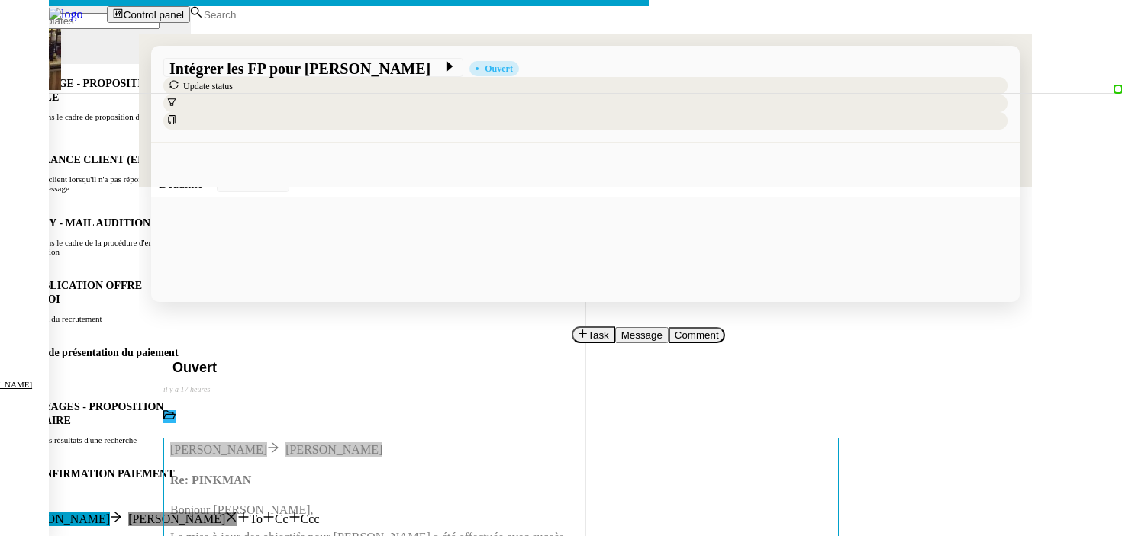 This screenshot has height=536, width=1122. I want to click on input: Search, so click(268, 14).